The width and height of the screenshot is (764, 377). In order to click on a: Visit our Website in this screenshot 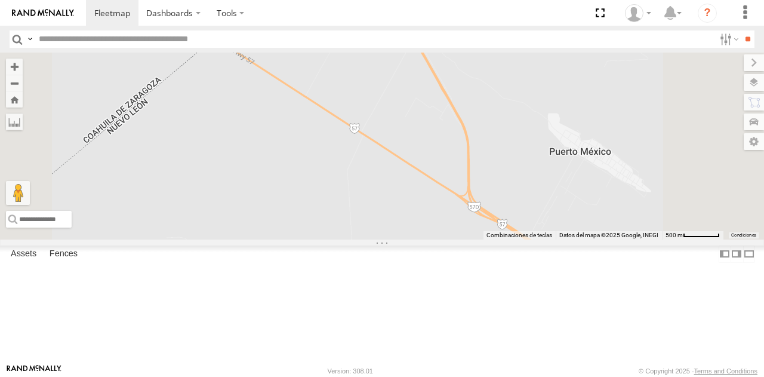, I will do `click(34, 371)`.